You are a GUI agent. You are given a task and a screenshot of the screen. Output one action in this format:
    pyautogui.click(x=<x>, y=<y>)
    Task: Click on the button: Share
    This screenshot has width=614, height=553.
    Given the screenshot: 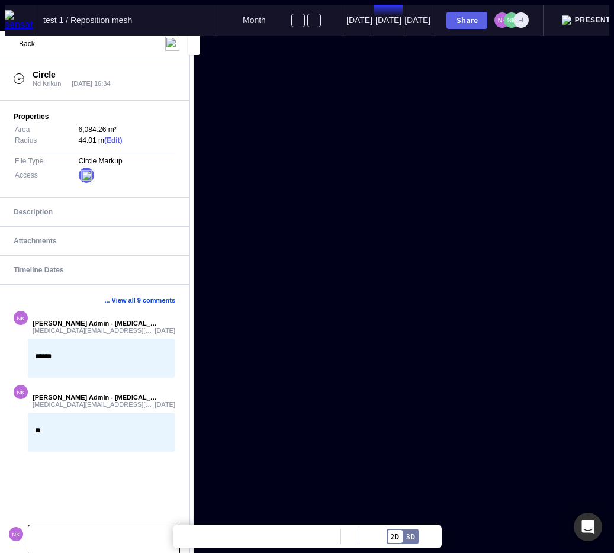 What is the action you would take?
    pyautogui.click(x=467, y=20)
    